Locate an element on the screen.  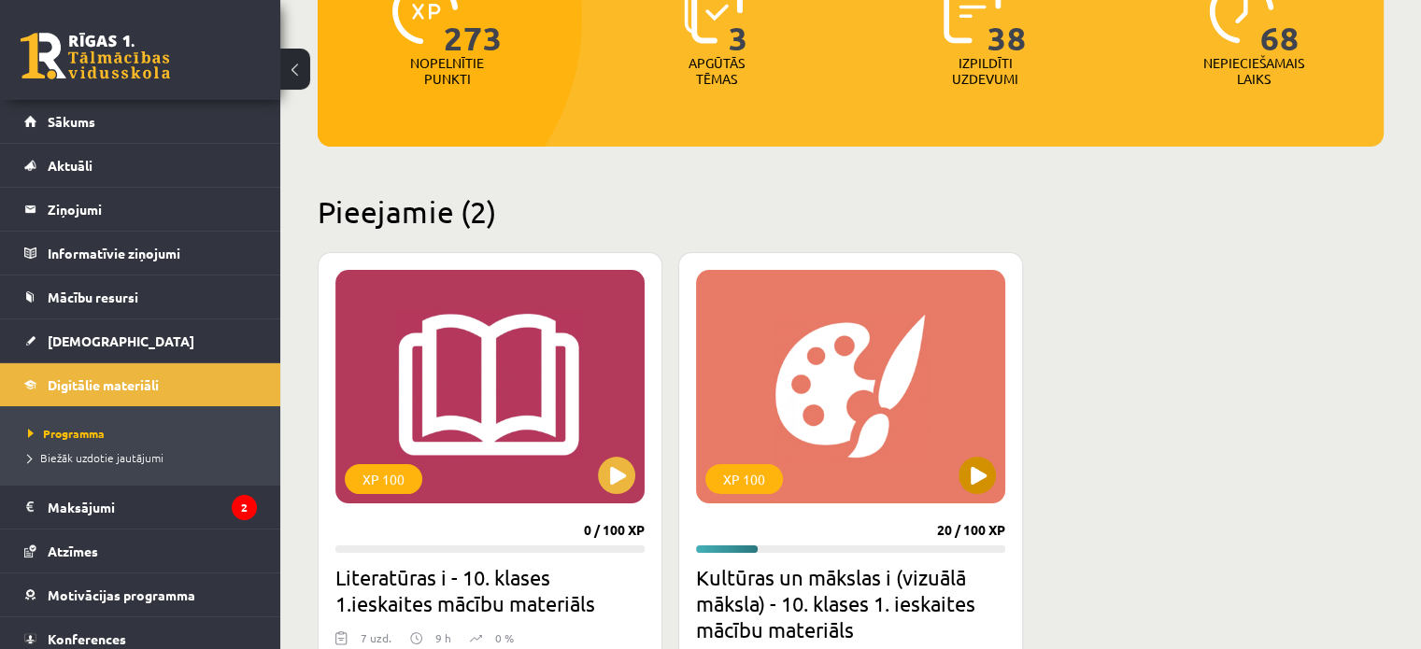
p: Apgūtās tēmas is located at coordinates (717, 71).